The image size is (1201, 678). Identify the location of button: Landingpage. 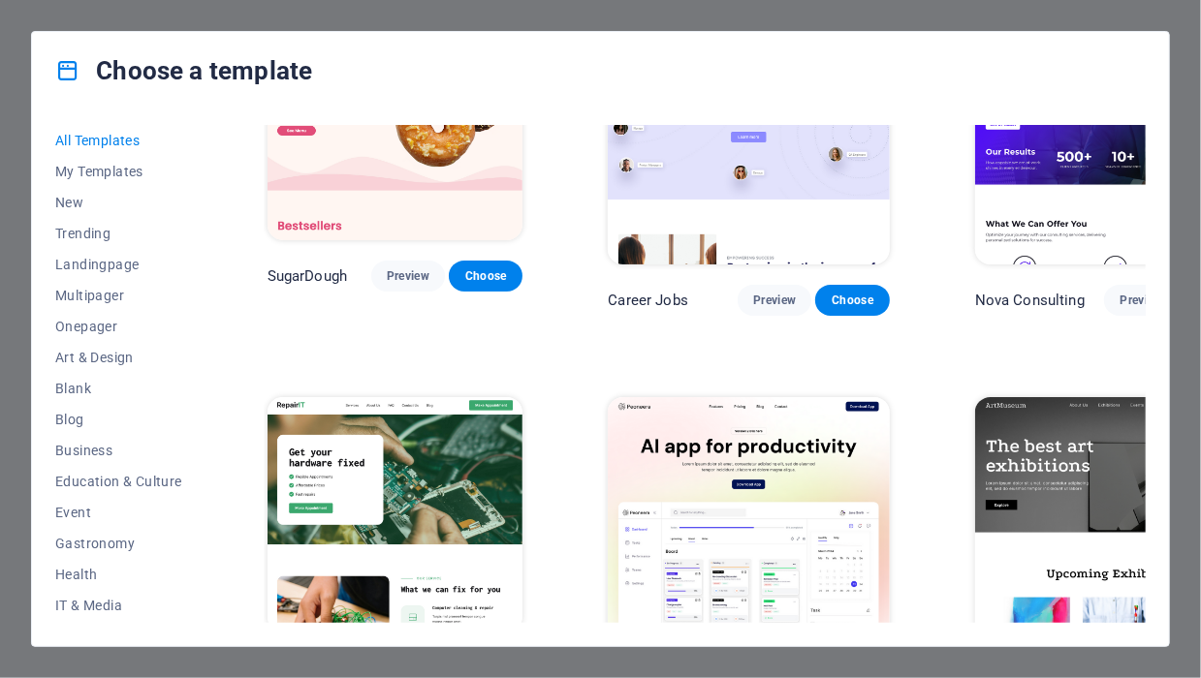
(118, 265).